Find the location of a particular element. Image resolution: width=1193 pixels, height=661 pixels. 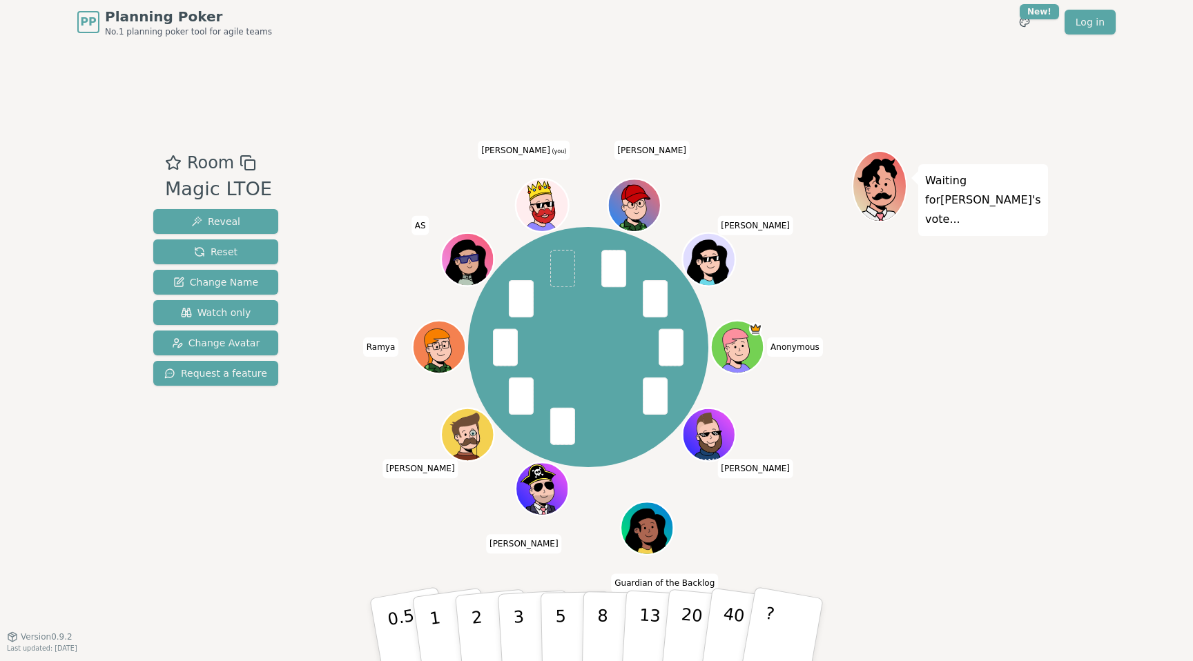

button: Change Name is located at coordinates (215, 282).